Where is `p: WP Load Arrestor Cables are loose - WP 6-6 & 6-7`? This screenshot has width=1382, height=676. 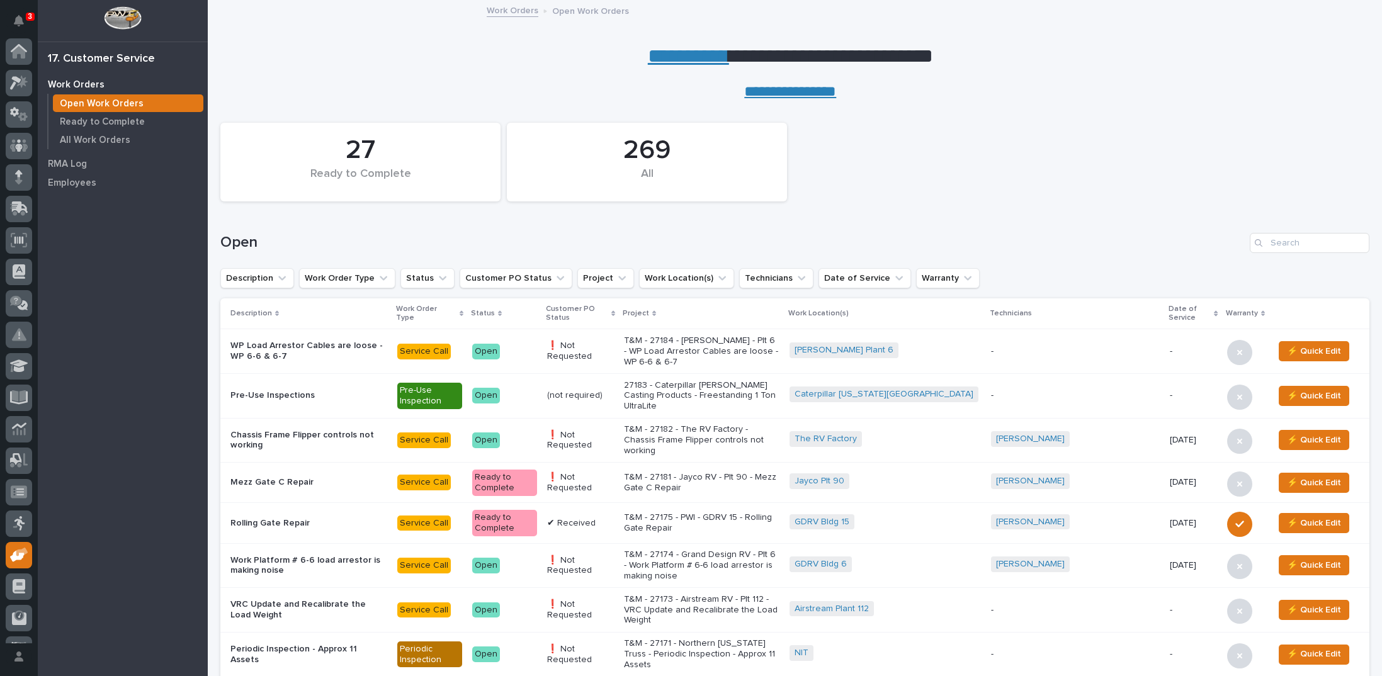
p: WP Load Arrestor Cables are loose - WP 6-6 & 6-7 is located at coordinates (309, 351).